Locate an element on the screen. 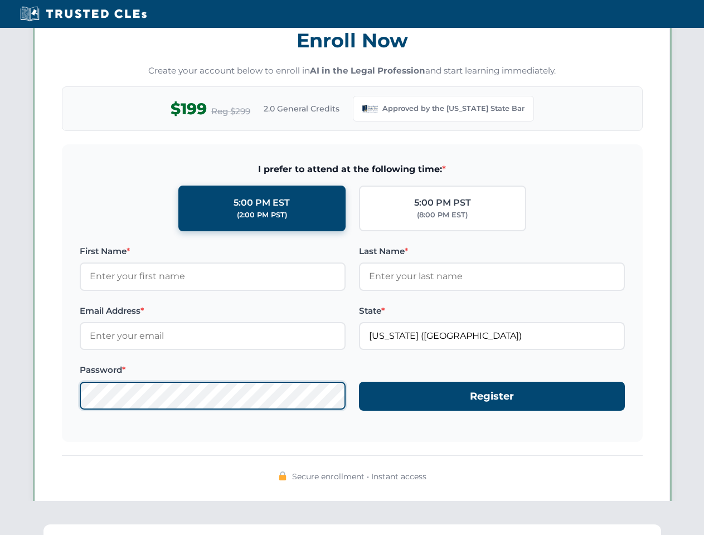  label: Last Name is located at coordinates (492, 251).